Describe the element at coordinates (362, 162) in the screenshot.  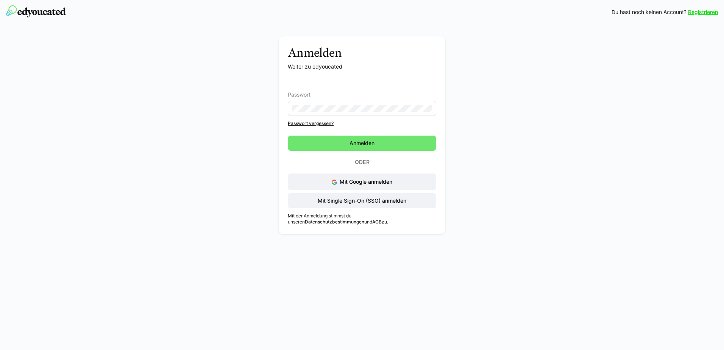
I see `p: Oder` at that location.